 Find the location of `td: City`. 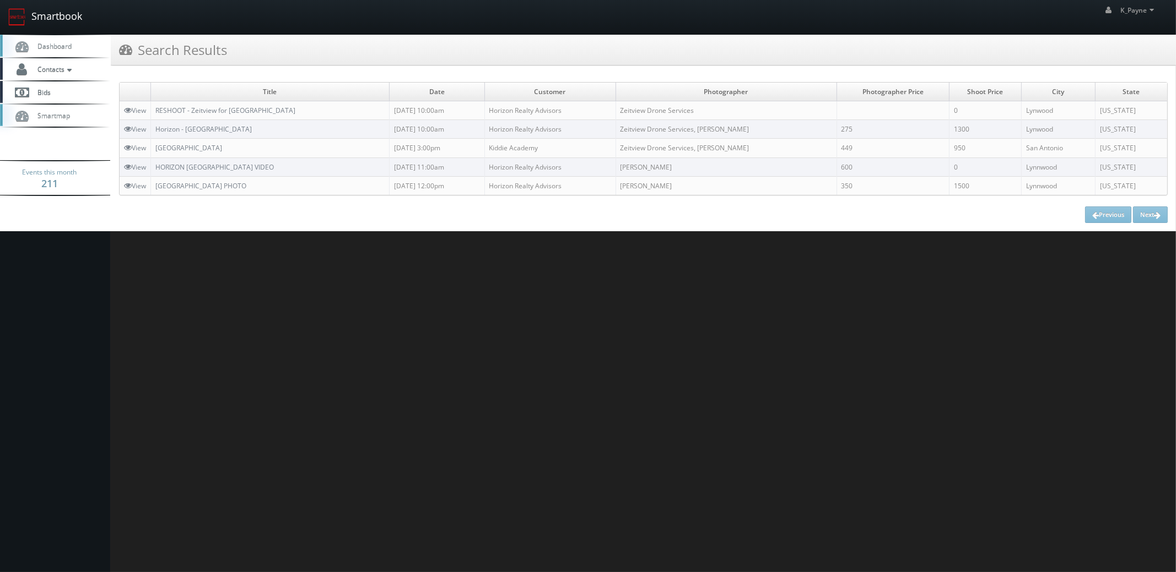

td: City is located at coordinates (1058, 92).